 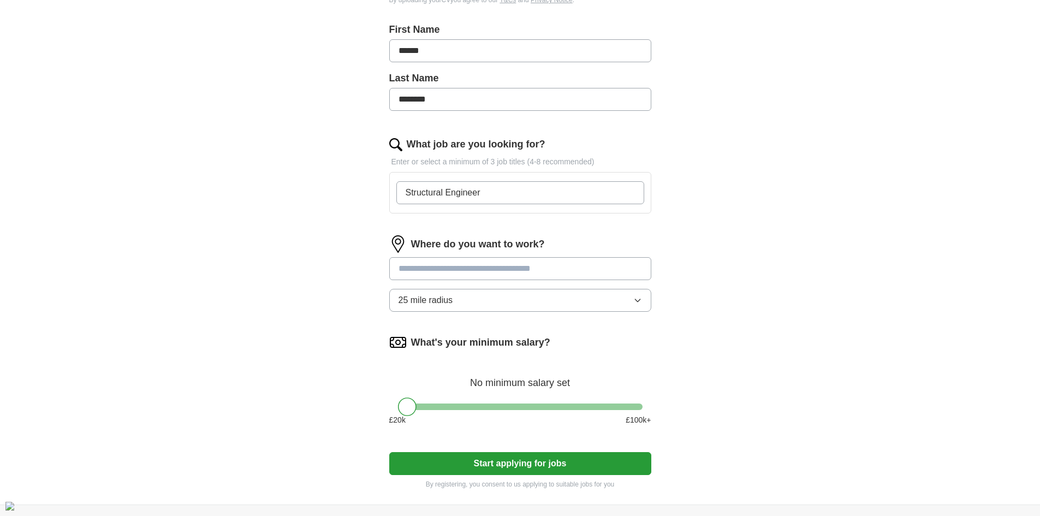 What do you see at coordinates (398, 244) in the screenshot?
I see `img: location.png` at bounding box center [398, 244].